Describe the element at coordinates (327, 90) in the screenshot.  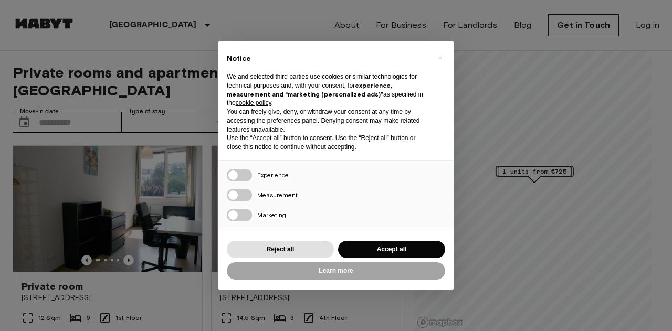
I see `p: We and selected third parties use cookies or similar technologies for technical purposes and, wit...` at that location.